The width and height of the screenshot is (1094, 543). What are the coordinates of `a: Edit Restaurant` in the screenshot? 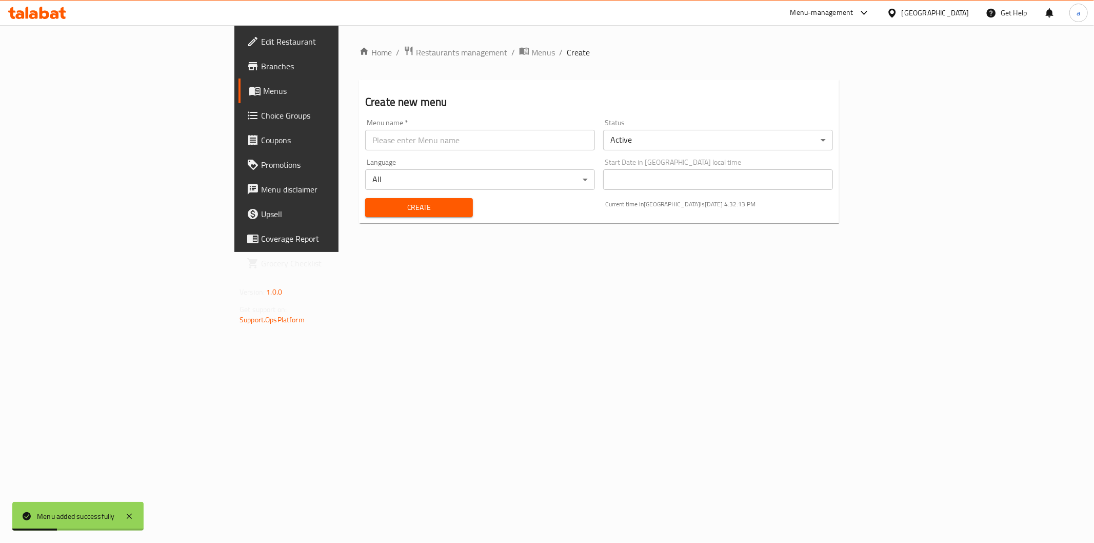 It's located at (328, 42).